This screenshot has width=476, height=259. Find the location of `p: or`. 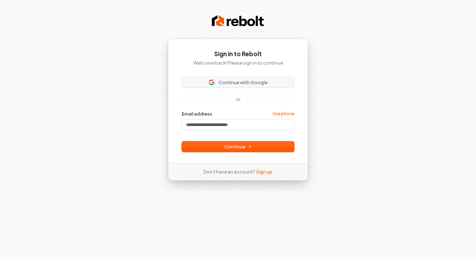

p: or is located at coordinates (238, 99).